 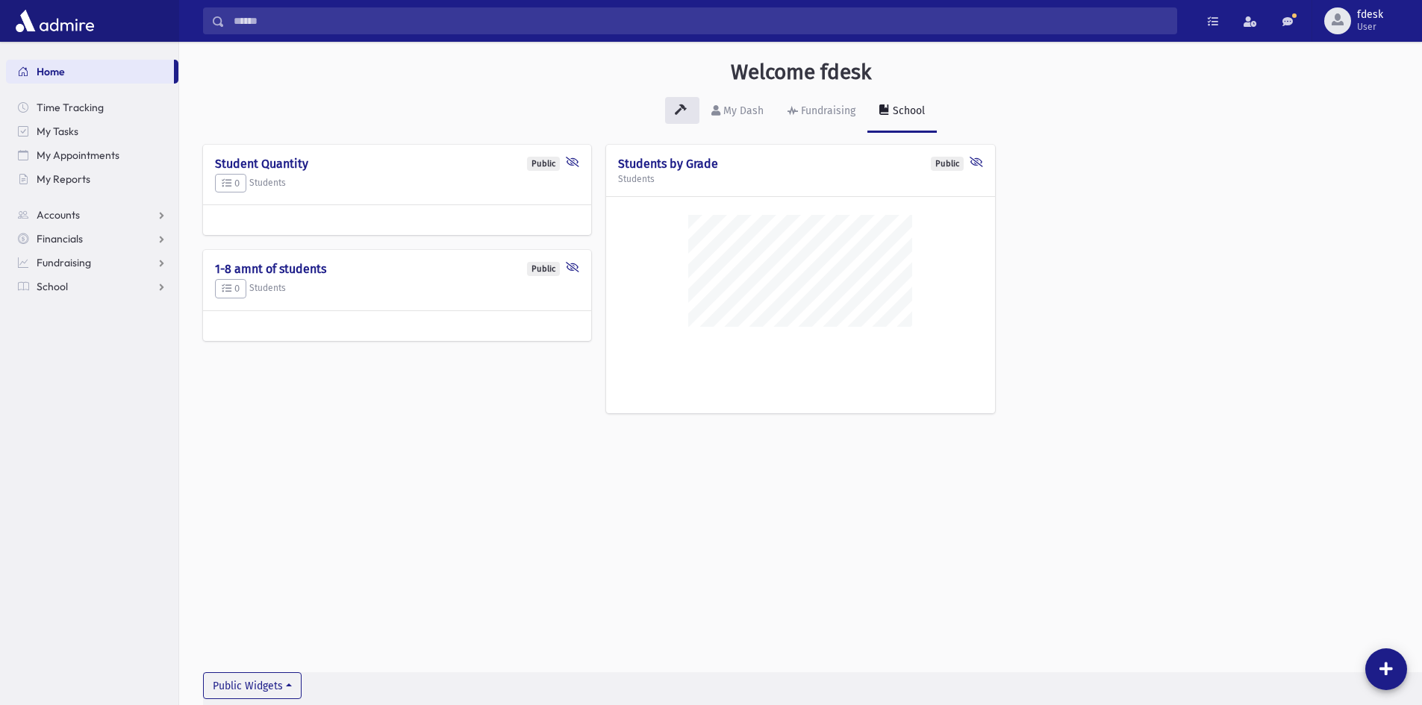 I want to click on span: My Appointments, so click(x=78, y=155).